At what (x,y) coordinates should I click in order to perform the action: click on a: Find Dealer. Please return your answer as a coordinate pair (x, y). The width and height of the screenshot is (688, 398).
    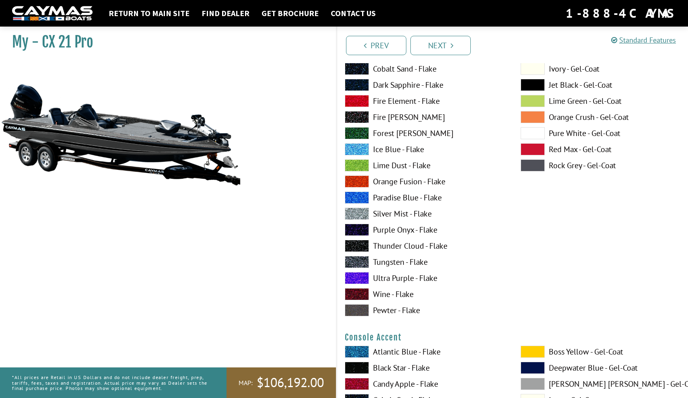
    Looking at the image, I should click on (225, 13).